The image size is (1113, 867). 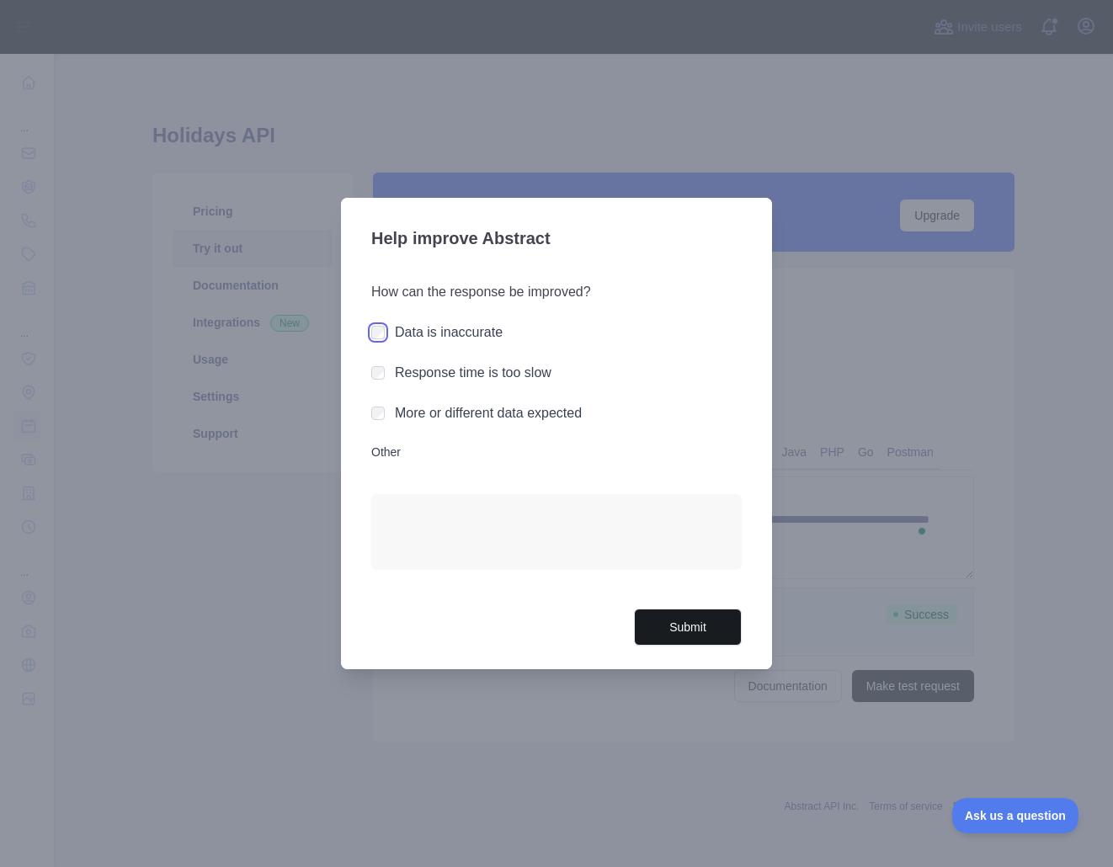 I want to click on label: More or different data expected, so click(x=488, y=412).